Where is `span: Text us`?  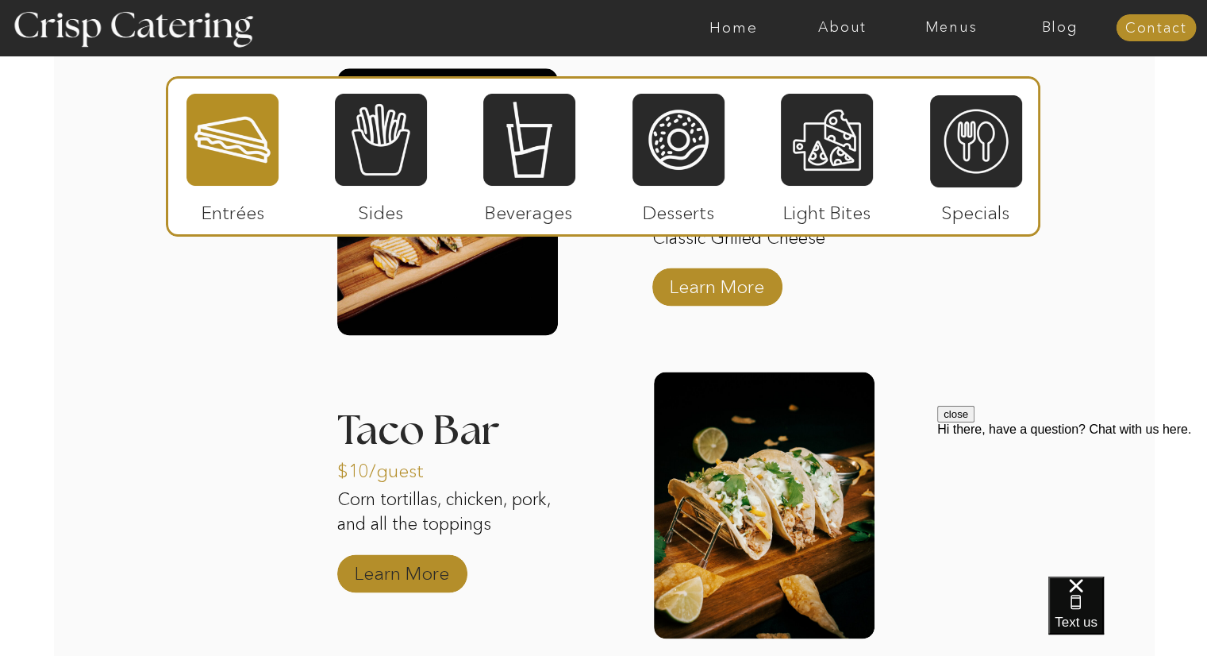
span: Text us is located at coordinates (28, 45).